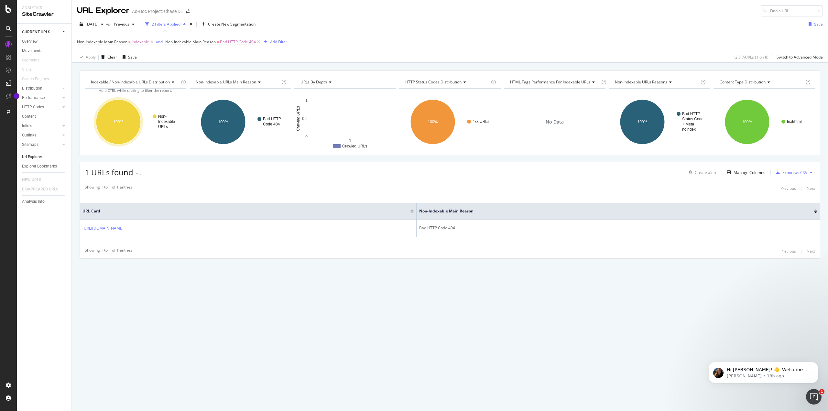 The image size is (828, 411). Describe the element at coordinates (41, 135) in the screenshot. I see `a: Outlinks` at that location.